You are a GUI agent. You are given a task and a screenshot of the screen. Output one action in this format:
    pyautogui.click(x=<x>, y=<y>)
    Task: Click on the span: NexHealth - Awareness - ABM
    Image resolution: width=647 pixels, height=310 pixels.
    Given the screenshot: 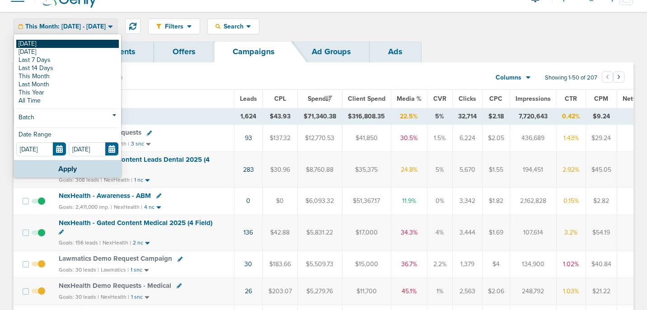 What is the action you would take?
    pyautogui.click(x=105, y=196)
    